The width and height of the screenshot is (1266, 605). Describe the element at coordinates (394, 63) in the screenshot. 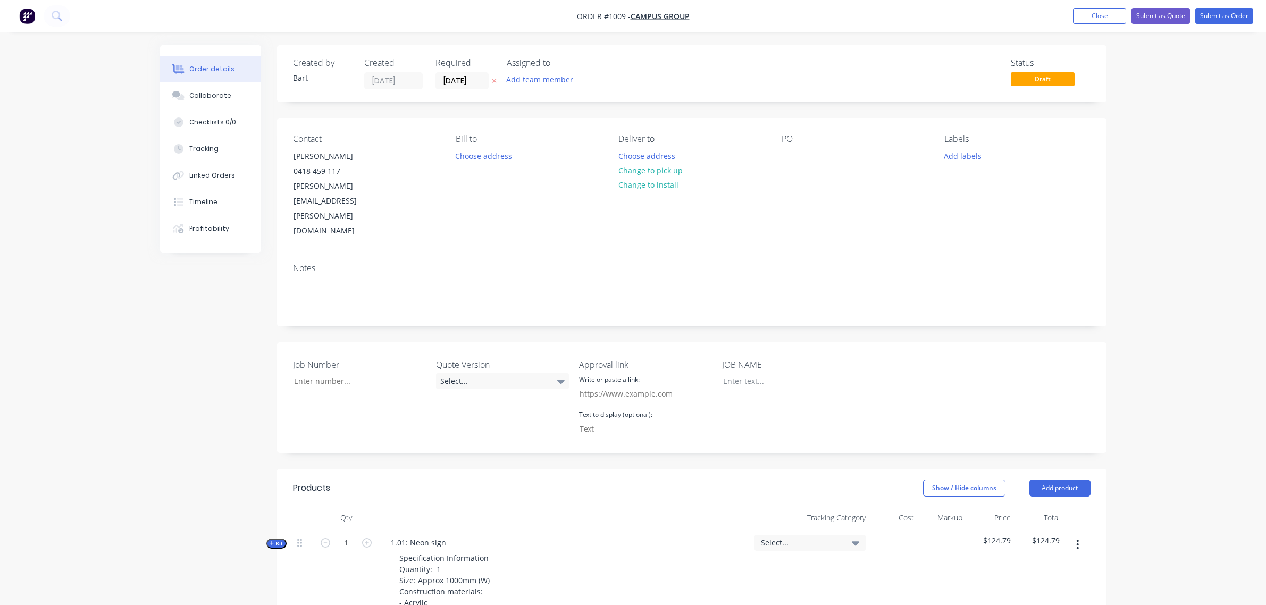

I see `div: Created` at that location.